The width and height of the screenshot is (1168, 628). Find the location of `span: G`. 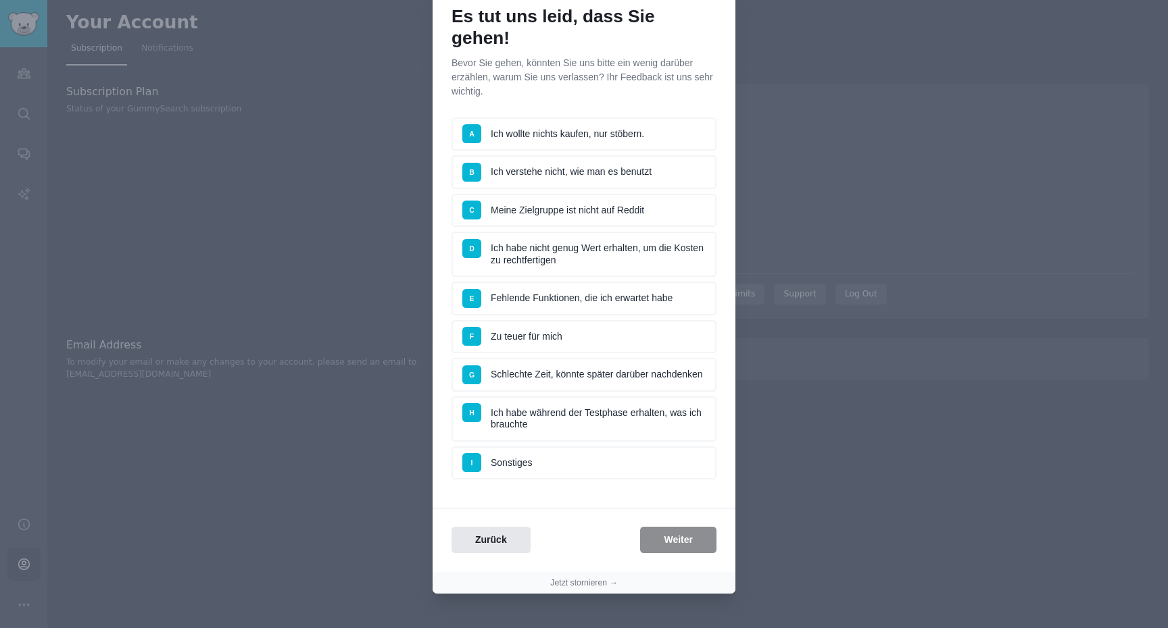

span: G is located at coordinates (472, 375).